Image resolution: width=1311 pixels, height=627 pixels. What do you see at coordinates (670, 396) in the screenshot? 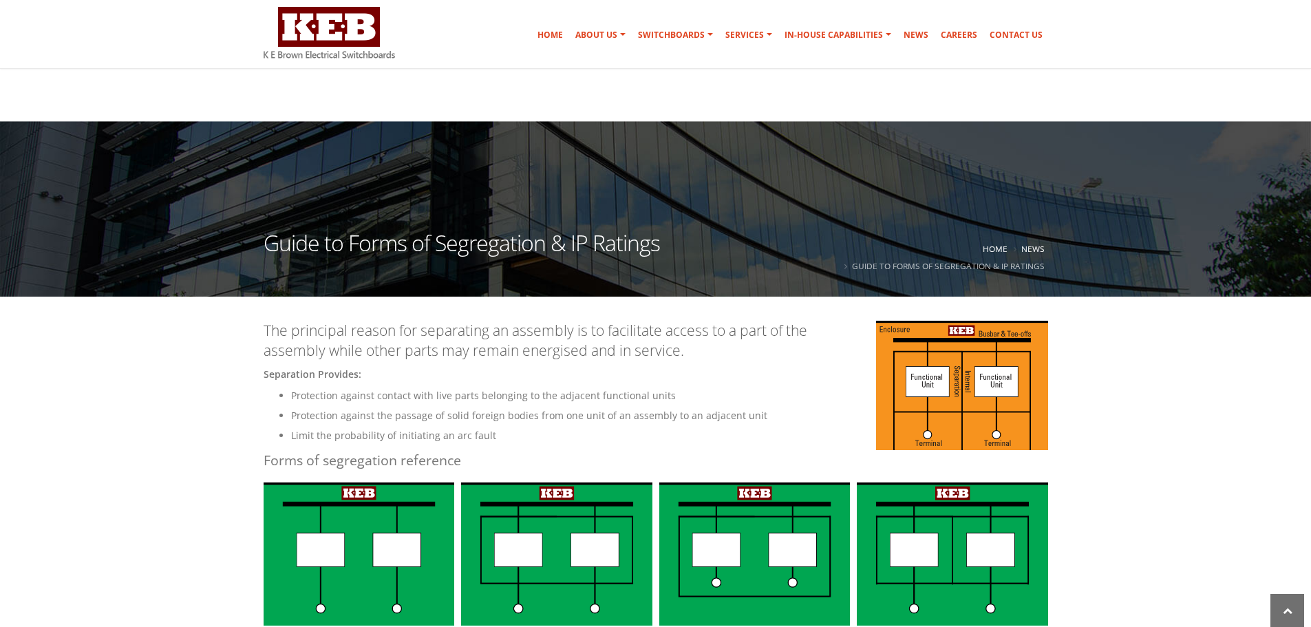
I see `li: Protection against contact with live parts belonging to the adjacent functional units` at bounding box center [670, 396].